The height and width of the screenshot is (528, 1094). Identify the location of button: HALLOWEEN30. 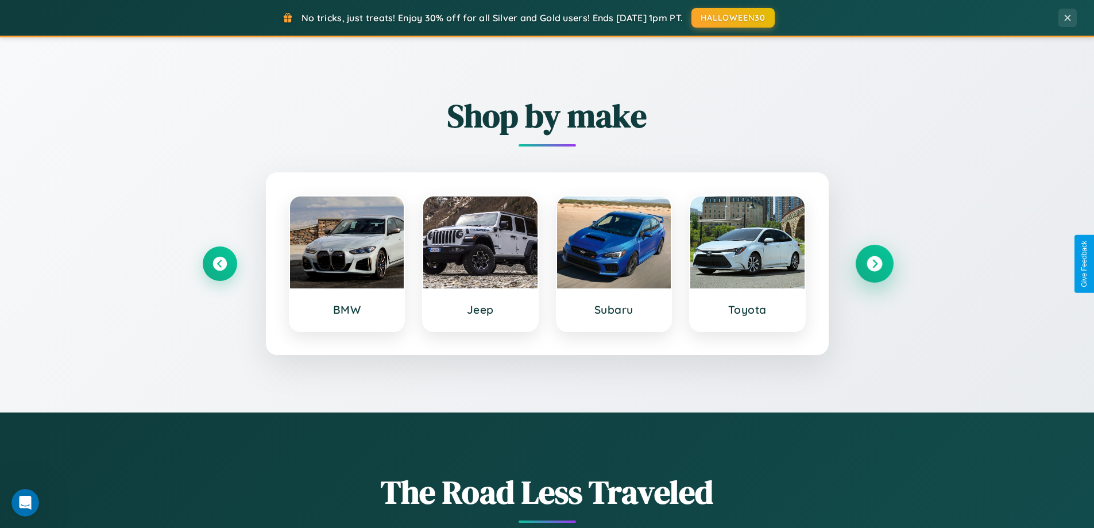
(733, 18).